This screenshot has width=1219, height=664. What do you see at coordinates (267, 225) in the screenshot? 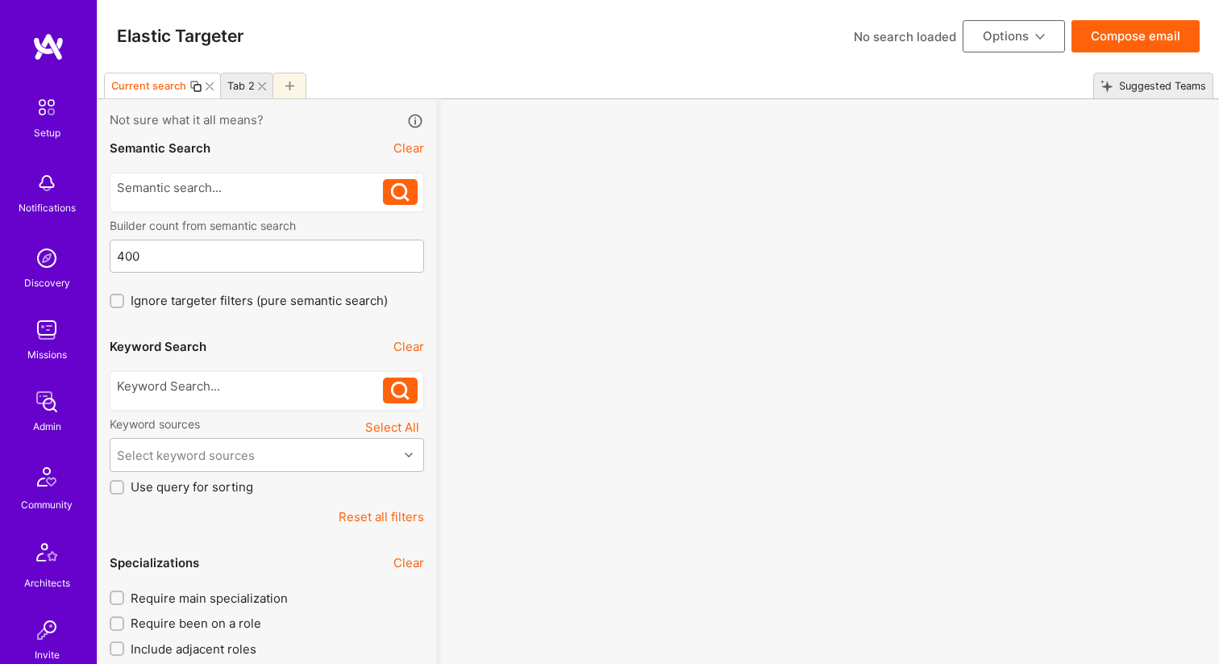
I see `label: Builder count from semantic search` at bounding box center [267, 225].